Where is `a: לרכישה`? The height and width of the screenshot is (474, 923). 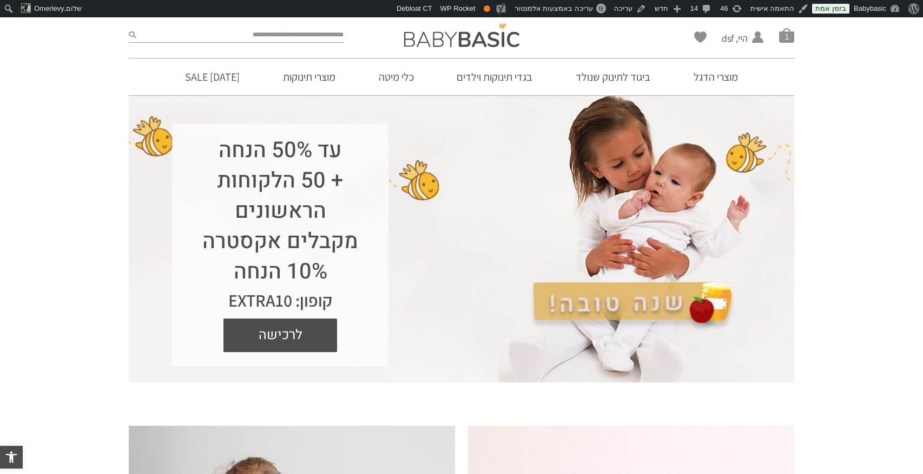
a: לרכישה is located at coordinates (280, 335).